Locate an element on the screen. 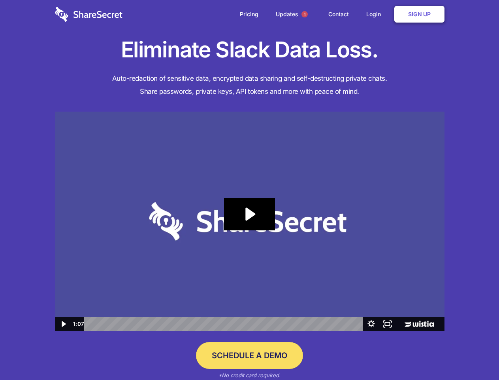 The image size is (499, 380). a: Login is located at coordinates (376, 14).